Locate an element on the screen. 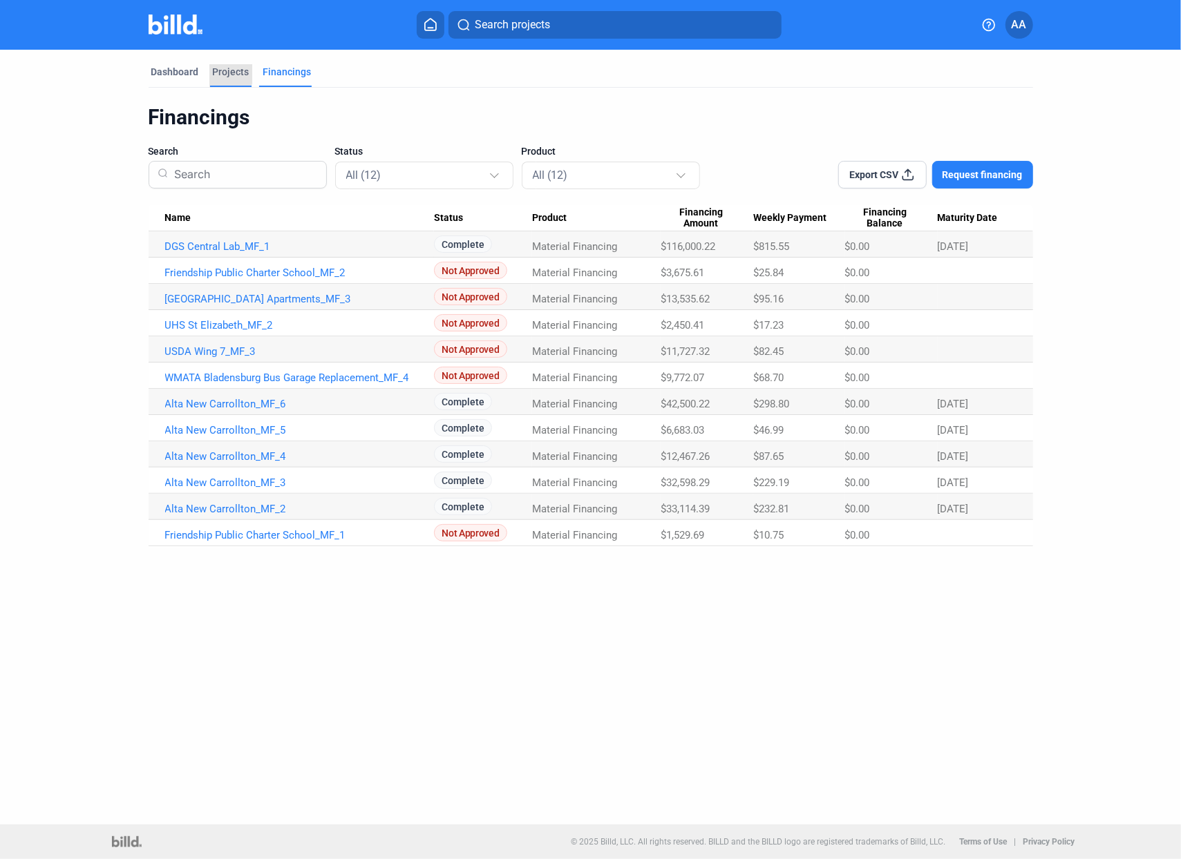 The height and width of the screenshot is (859, 1181). span: $68.70 is located at coordinates (768, 378).